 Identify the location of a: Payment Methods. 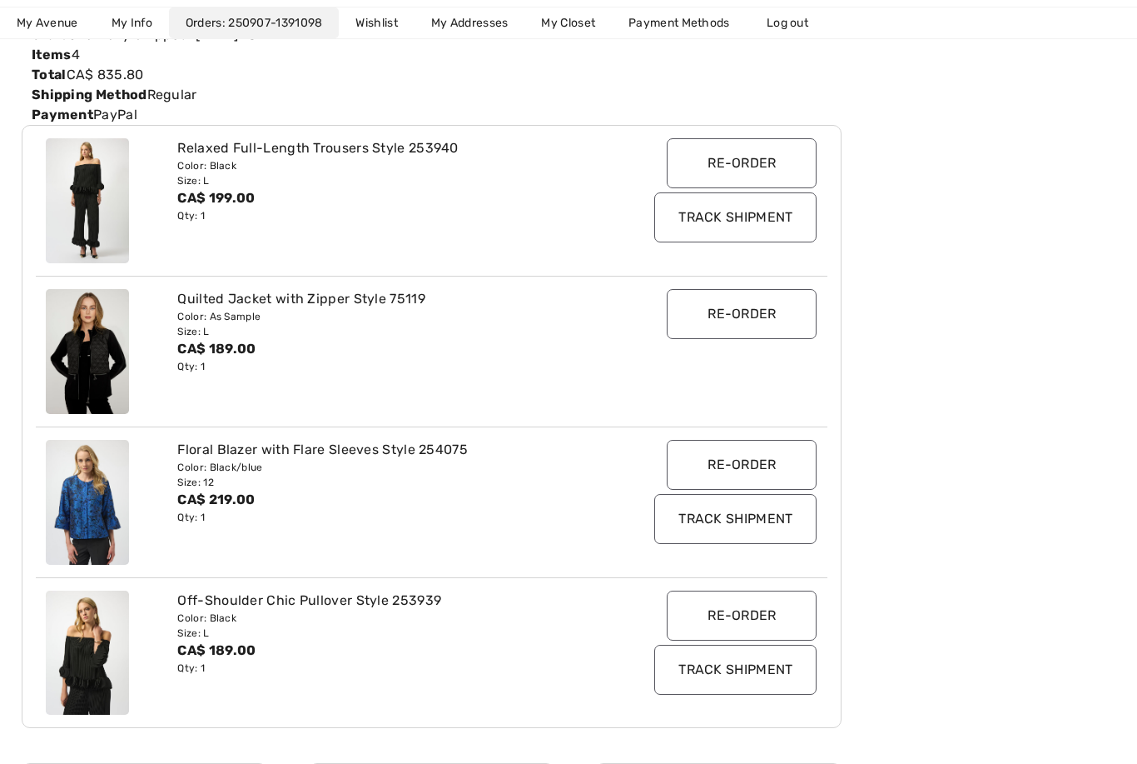
(679, 22).